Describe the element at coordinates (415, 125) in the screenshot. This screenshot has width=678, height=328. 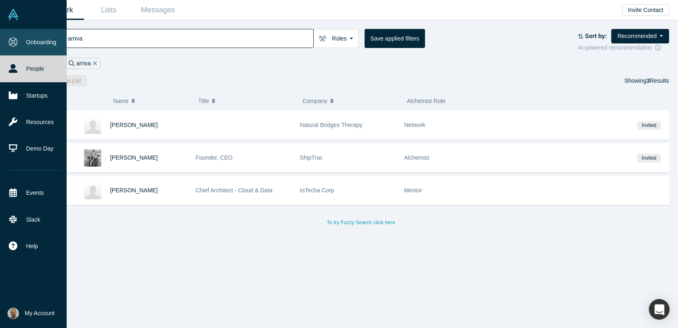
I see `span: Network` at that location.